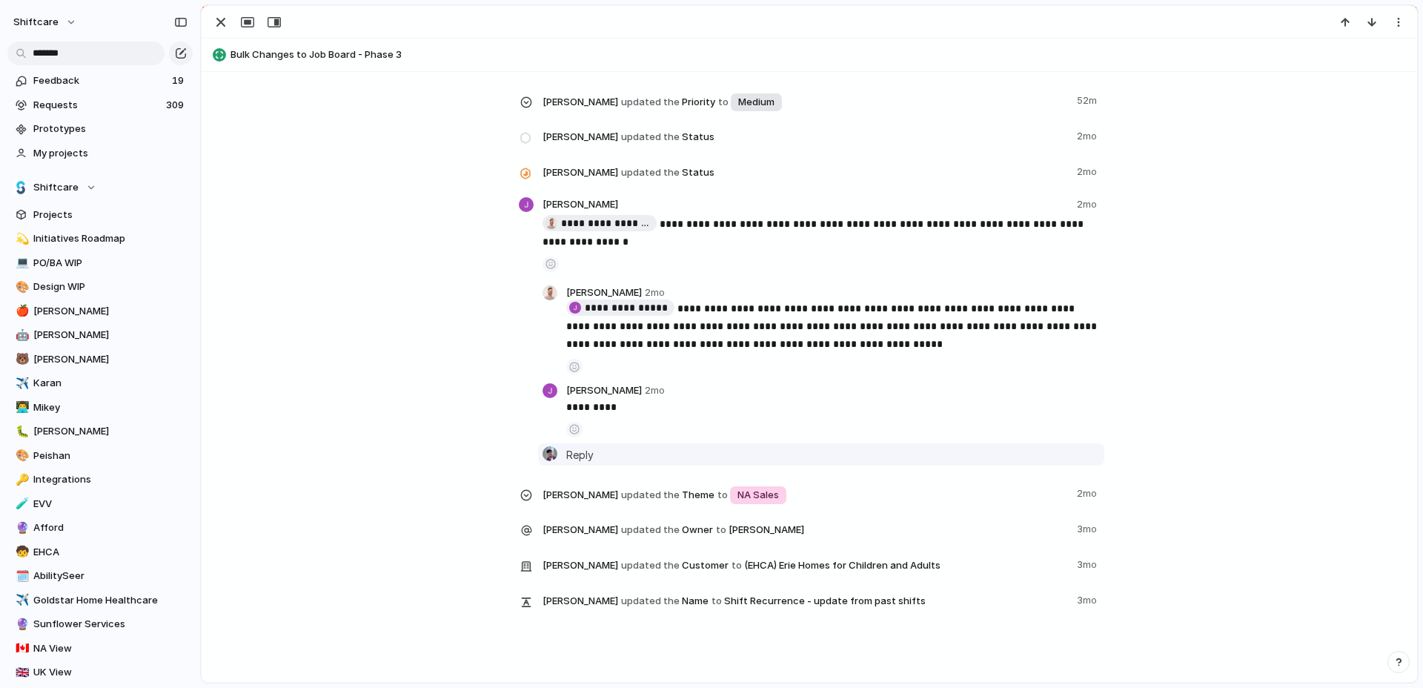 The width and height of the screenshot is (1423, 688). What do you see at coordinates (100, 456) in the screenshot?
I see `div: 🎨Peishan` at bounding box center [100, 456].